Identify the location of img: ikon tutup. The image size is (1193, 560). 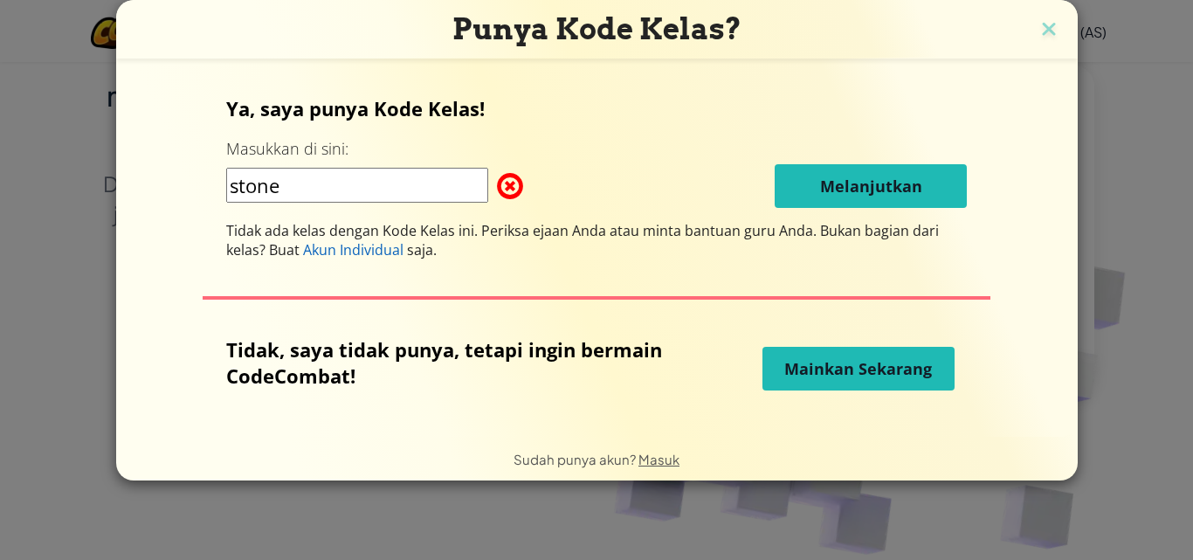
(1049, 31).